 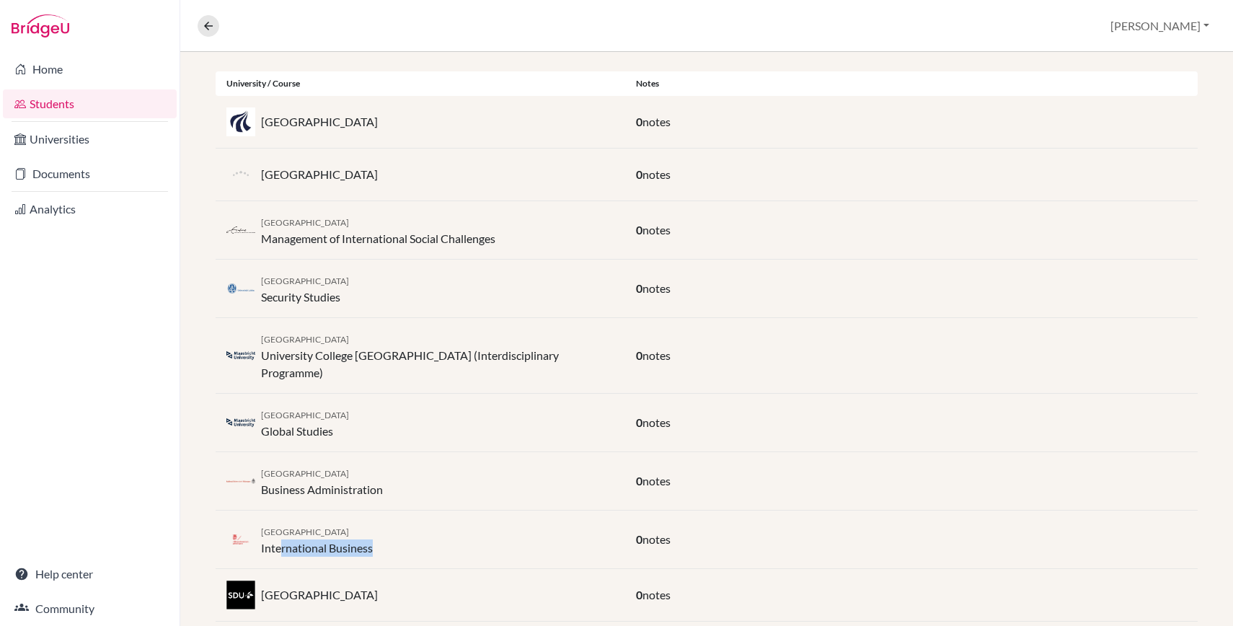 I want to click on img: Bridge-U, so click(x=40, y=26).